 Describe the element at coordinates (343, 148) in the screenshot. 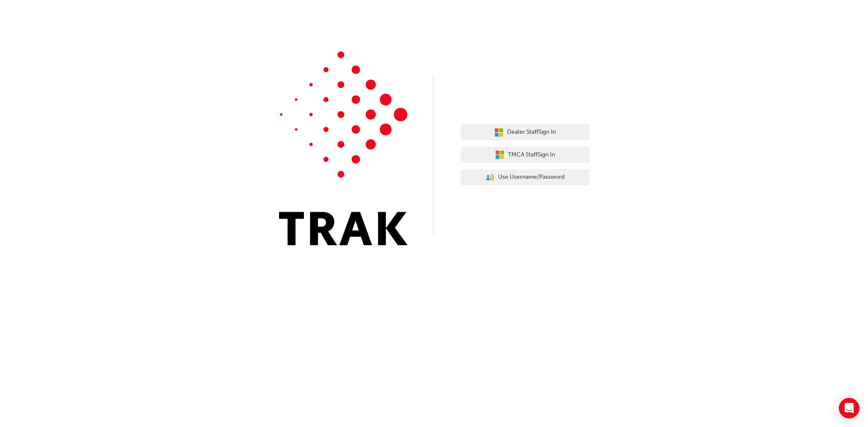

I see `img: Trak` at that location.